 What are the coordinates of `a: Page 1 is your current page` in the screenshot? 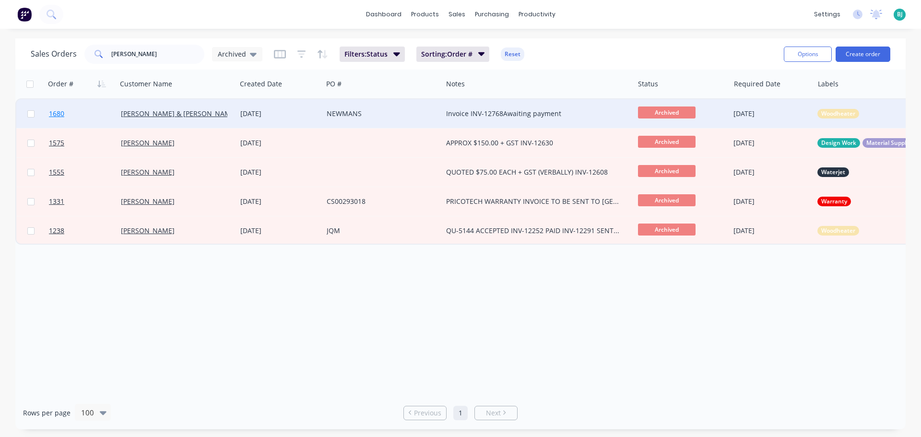 It's located at (461, 413).